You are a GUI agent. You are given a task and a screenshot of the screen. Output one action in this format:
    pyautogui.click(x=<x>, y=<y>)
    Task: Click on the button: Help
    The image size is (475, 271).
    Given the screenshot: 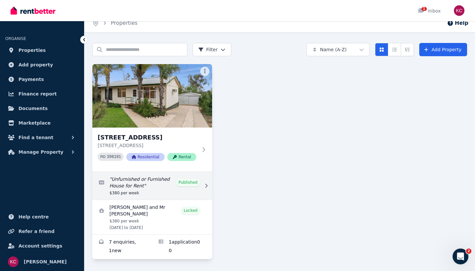 What is the action you would take?
    pyautogui.click(x=458, y=23)
    